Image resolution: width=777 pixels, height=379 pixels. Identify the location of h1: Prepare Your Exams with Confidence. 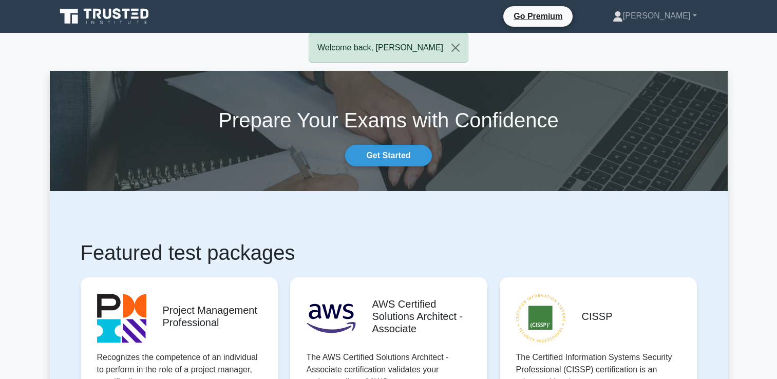
(389, 120).